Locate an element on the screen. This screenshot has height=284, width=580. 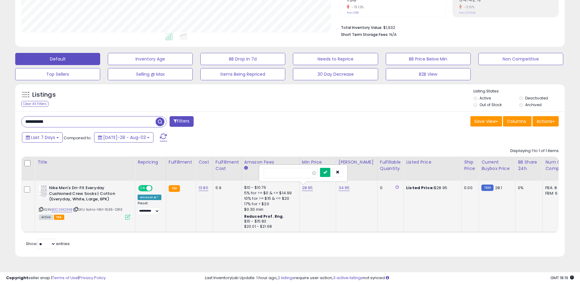
strong: Copyright is located at coordinates (17, 278).